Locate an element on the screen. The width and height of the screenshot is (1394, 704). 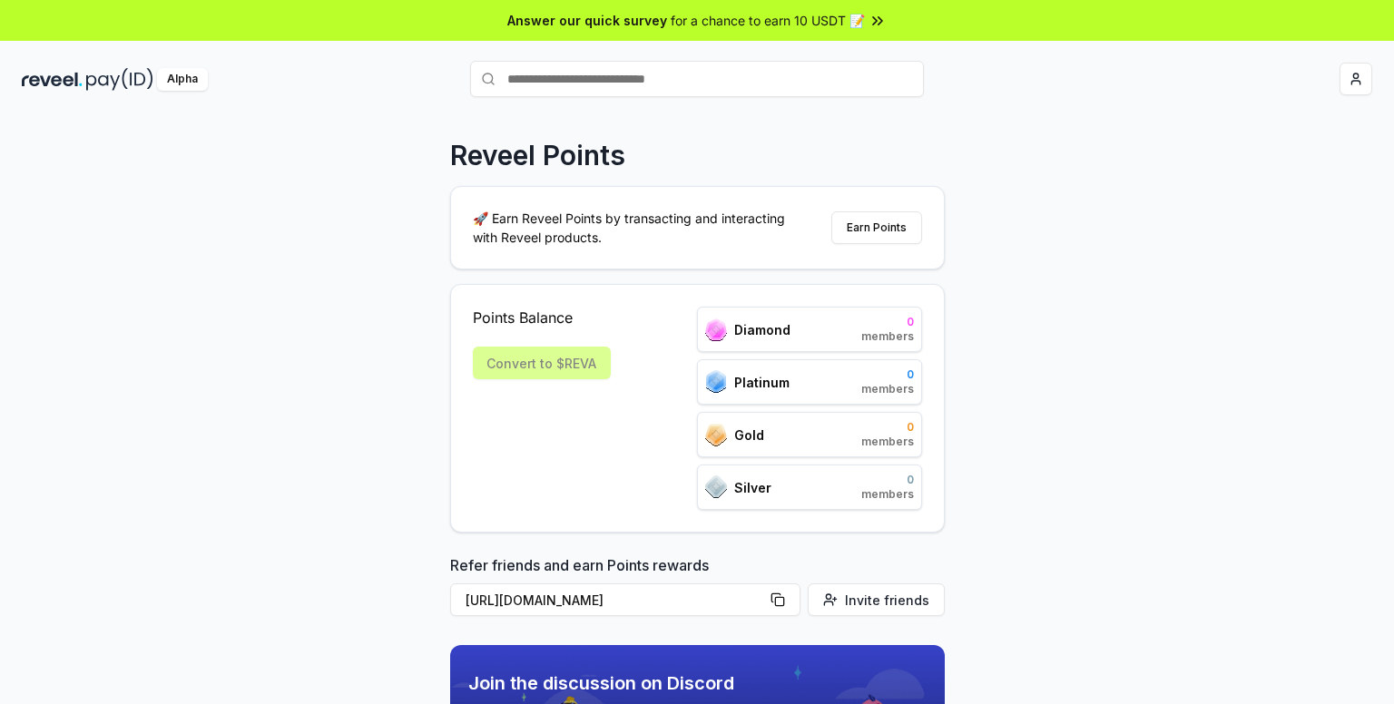
span: Points Balance is located at coordinates (542, 318).